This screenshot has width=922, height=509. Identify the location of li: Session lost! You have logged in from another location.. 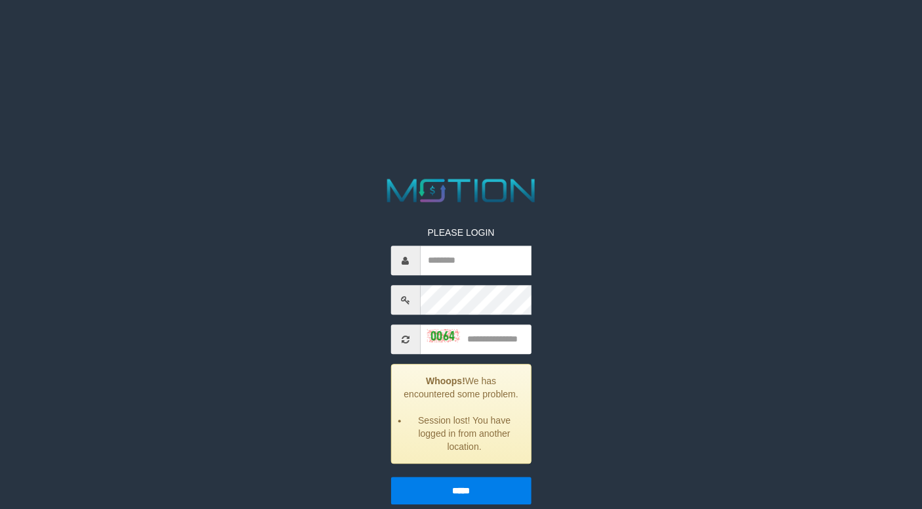
(464, 434).